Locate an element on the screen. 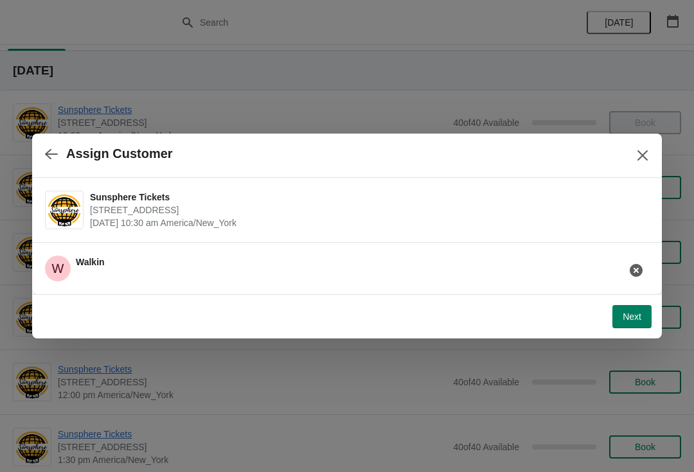  span: Sunsphere Tickets is located at coordinates (366, 197).